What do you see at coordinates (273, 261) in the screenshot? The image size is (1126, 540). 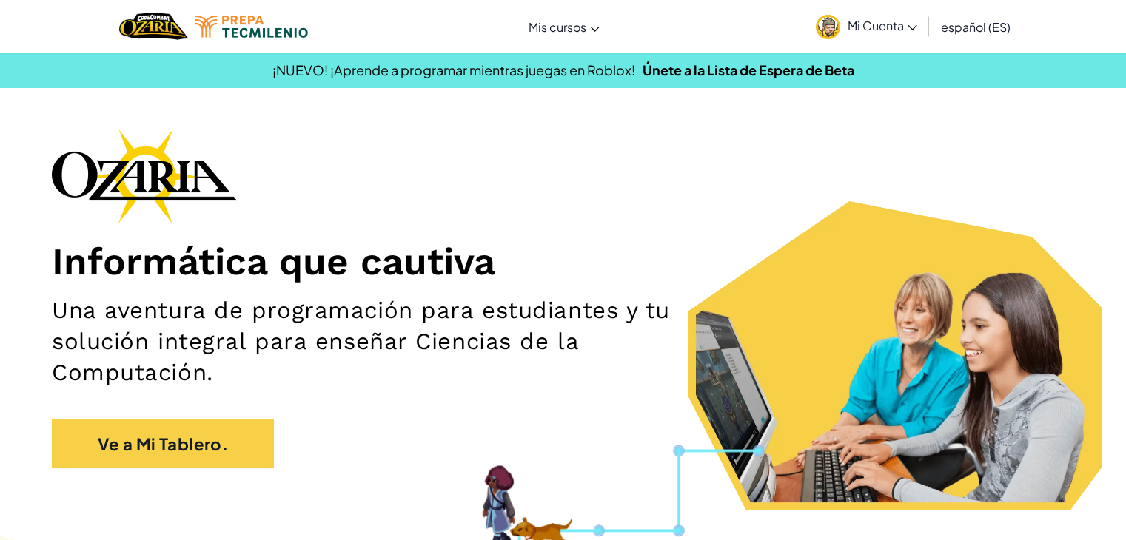 I see `font: Informática que cautiva` at bounding box center [273, 261].